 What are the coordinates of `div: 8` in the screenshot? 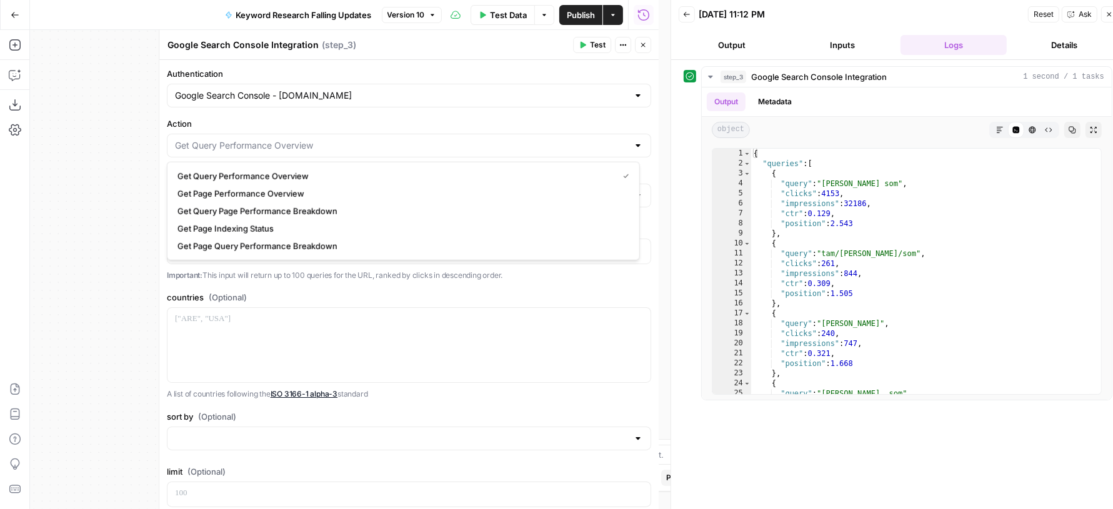 It's located at (732, 224).